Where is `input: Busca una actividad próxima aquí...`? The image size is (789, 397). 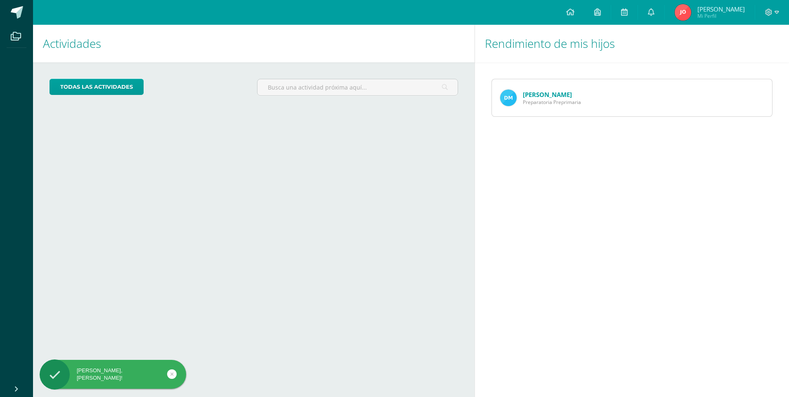
input: Busca una actividad próxima aquí... is located at coordinates (357, 87).